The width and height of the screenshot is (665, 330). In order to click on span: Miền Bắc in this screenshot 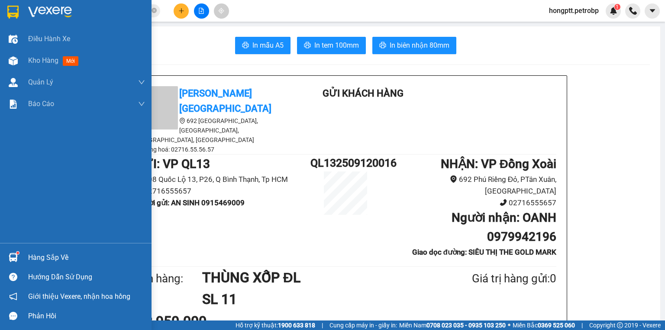, I will do `click(544, 325)`.